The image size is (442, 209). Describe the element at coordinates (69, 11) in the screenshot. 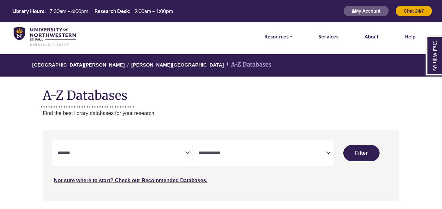

I see `span: 7:30am – 6:00pm` at that location.